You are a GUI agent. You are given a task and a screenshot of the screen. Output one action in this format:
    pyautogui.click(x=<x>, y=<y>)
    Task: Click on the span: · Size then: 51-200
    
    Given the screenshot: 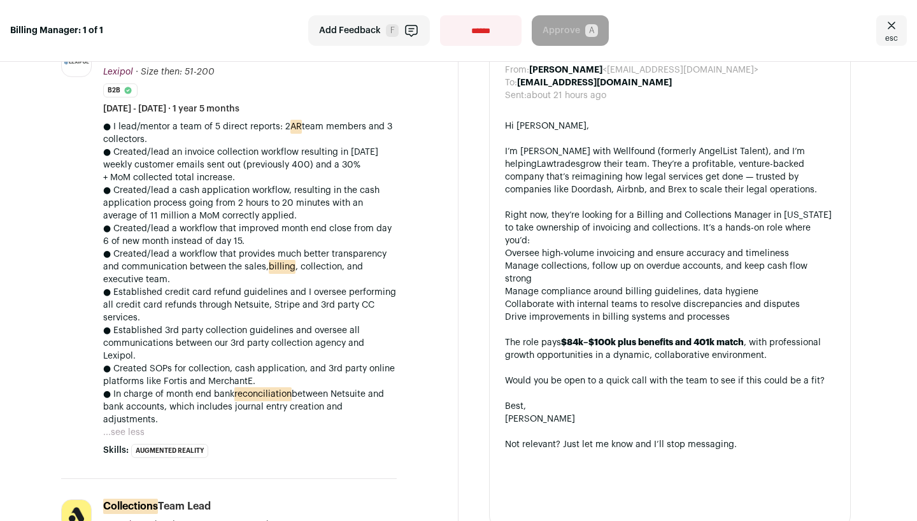 What is the action you would take?
    pyautogui.click(x=175, y=72)
    